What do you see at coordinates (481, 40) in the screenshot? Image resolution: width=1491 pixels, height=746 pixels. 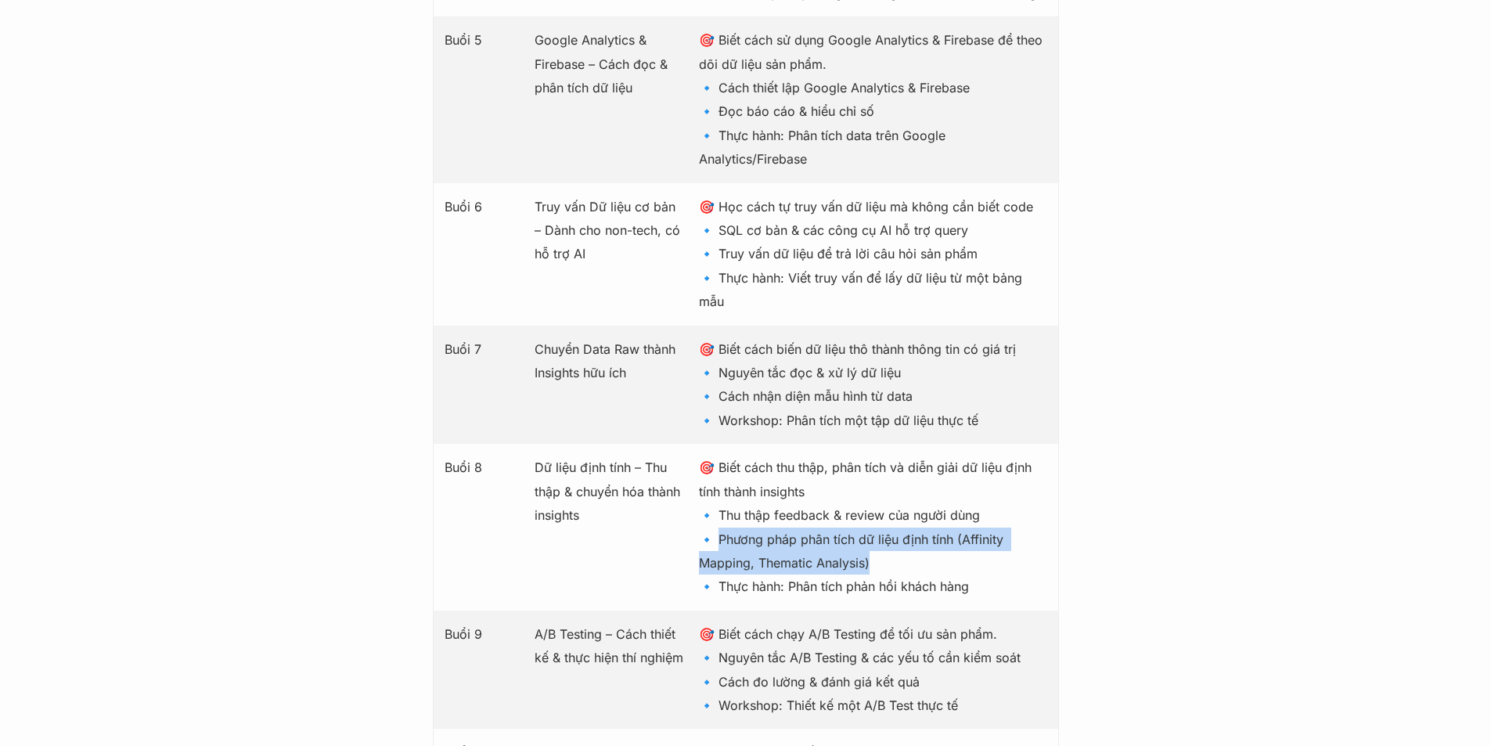 I see `p: Buổi 5` at bounding box center [481, 40].